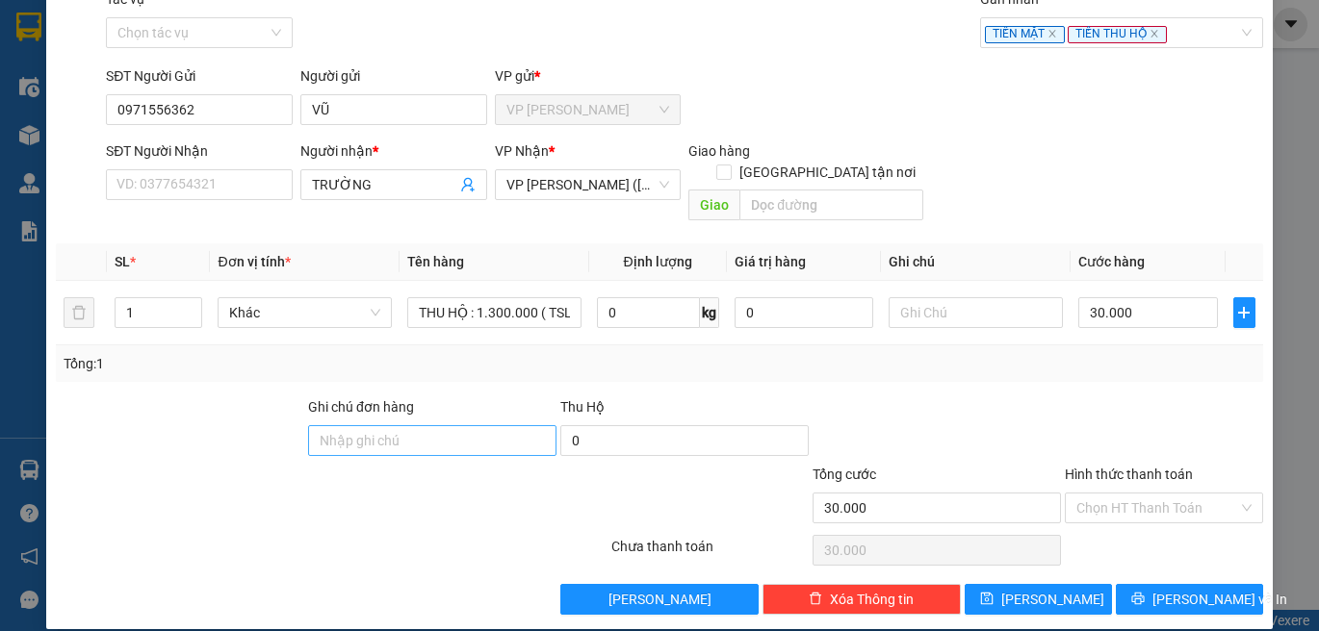  Describe the element at coordinates (656, 262) in the screenshot. I see `span: Định lượng` at that location.